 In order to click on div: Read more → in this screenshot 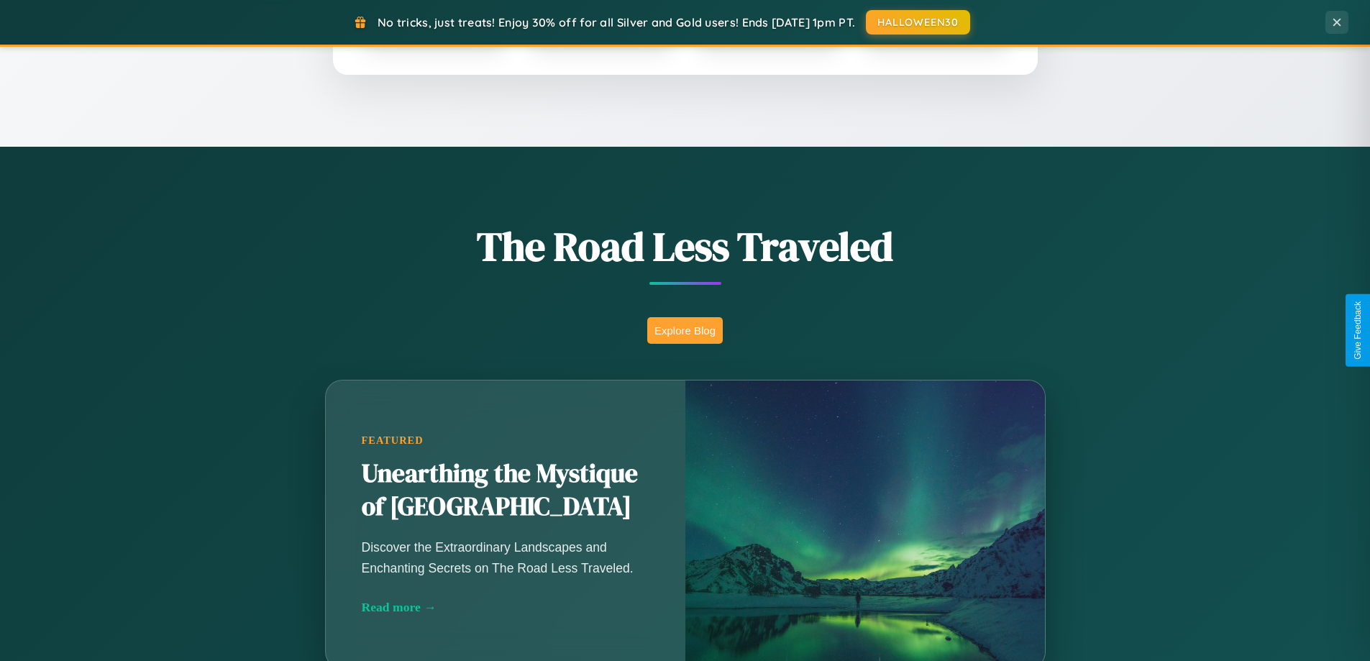, I will do `click(506, 607)`.